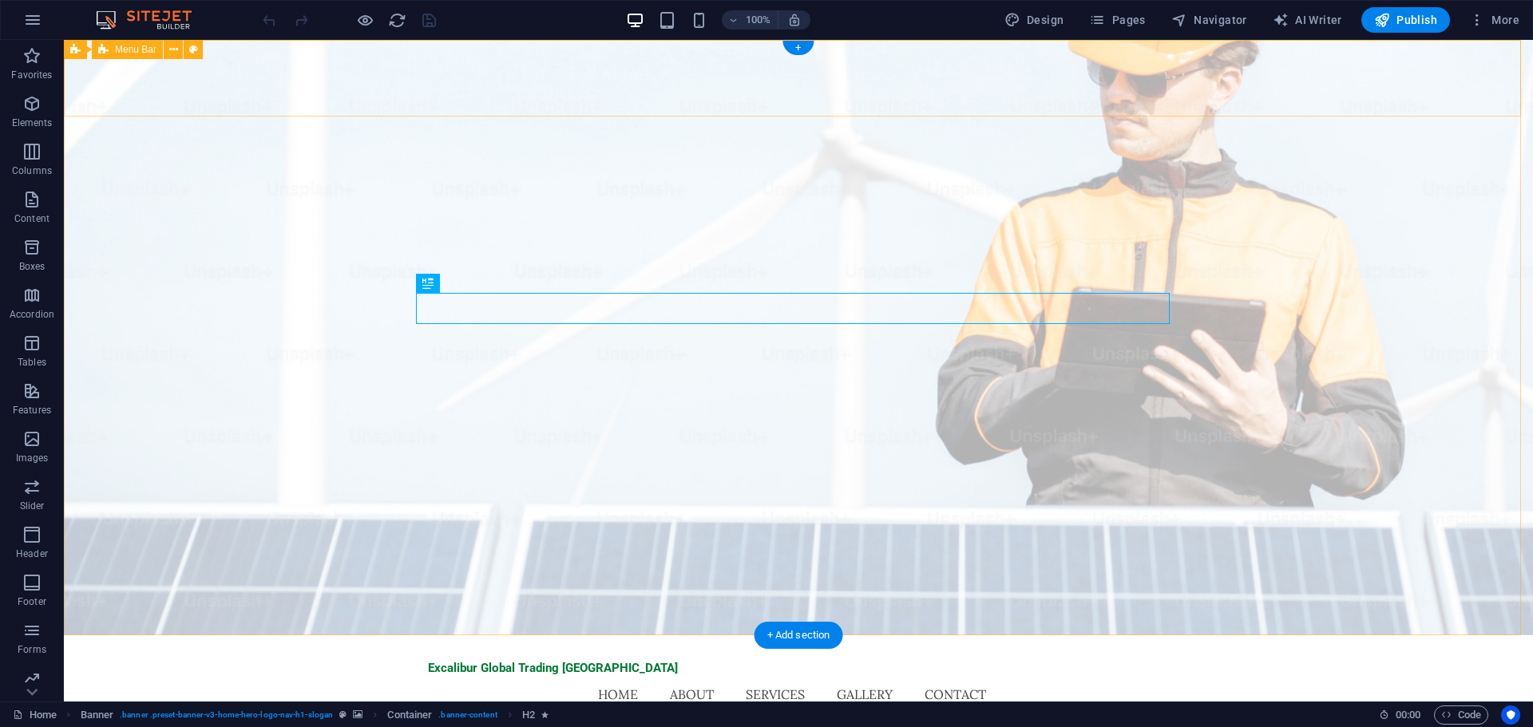 Image resolution: width=1533 pixels, height=727 pixels. What do you see at coordinates (1034, 20) in the screenshot?
I see `span: Design` at bounding box center [1034, 20].